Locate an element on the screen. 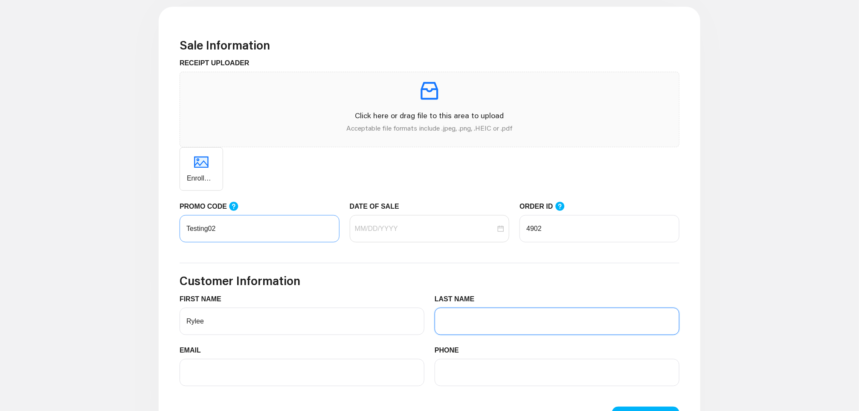  h3: Customer Information is located at coordinates (429, 281).